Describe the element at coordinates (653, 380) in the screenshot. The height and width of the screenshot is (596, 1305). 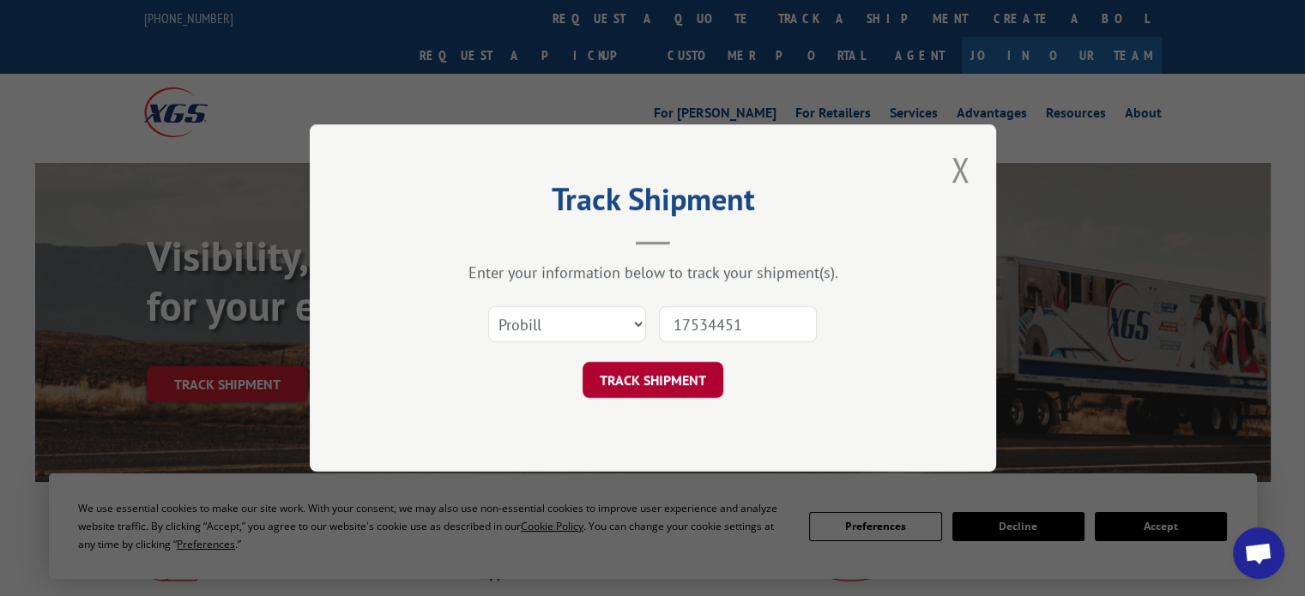
I see `button: TRACK SHIPMENT` at that location.